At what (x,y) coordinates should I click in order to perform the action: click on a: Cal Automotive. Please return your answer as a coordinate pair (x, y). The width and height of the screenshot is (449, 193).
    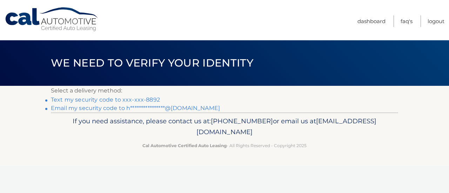
    Looking at the image, I should click on (52, 19).